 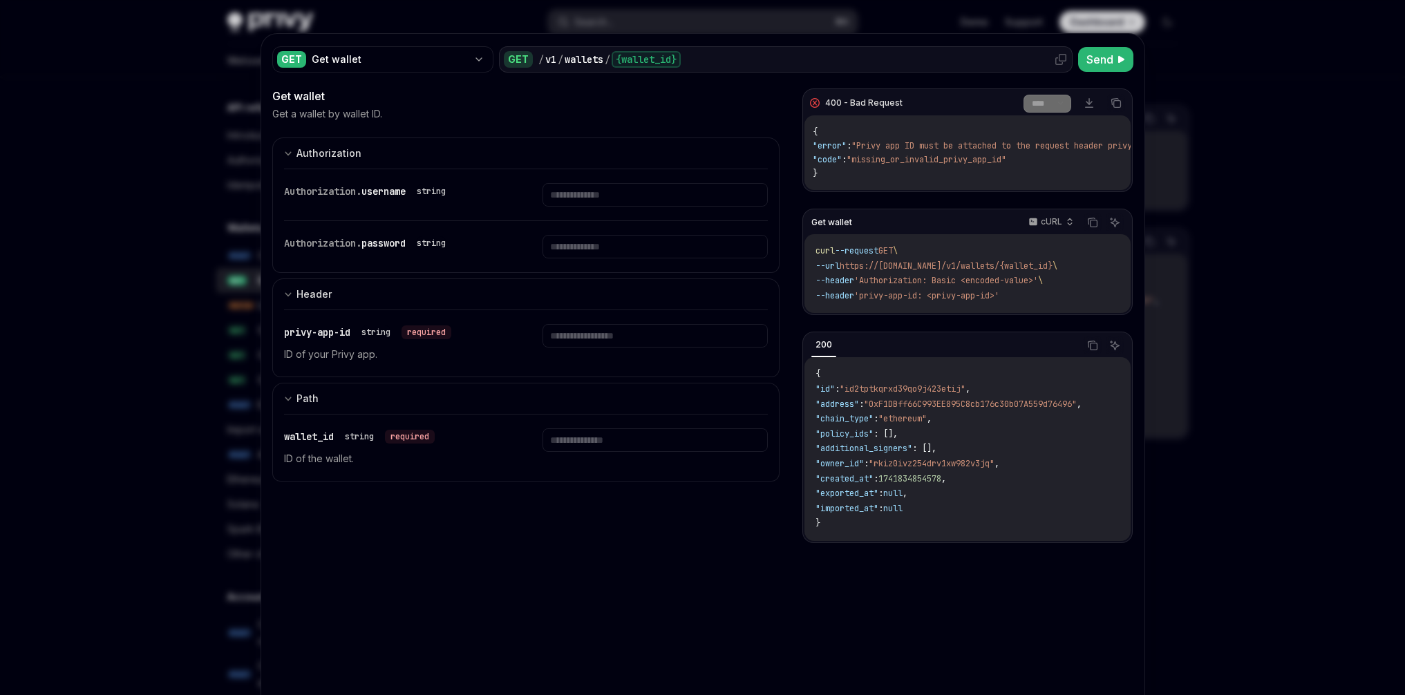 What do you see at coordinates (308, 399) in the screenshot?
I see `div: Path` at bounding box center [308, 399].